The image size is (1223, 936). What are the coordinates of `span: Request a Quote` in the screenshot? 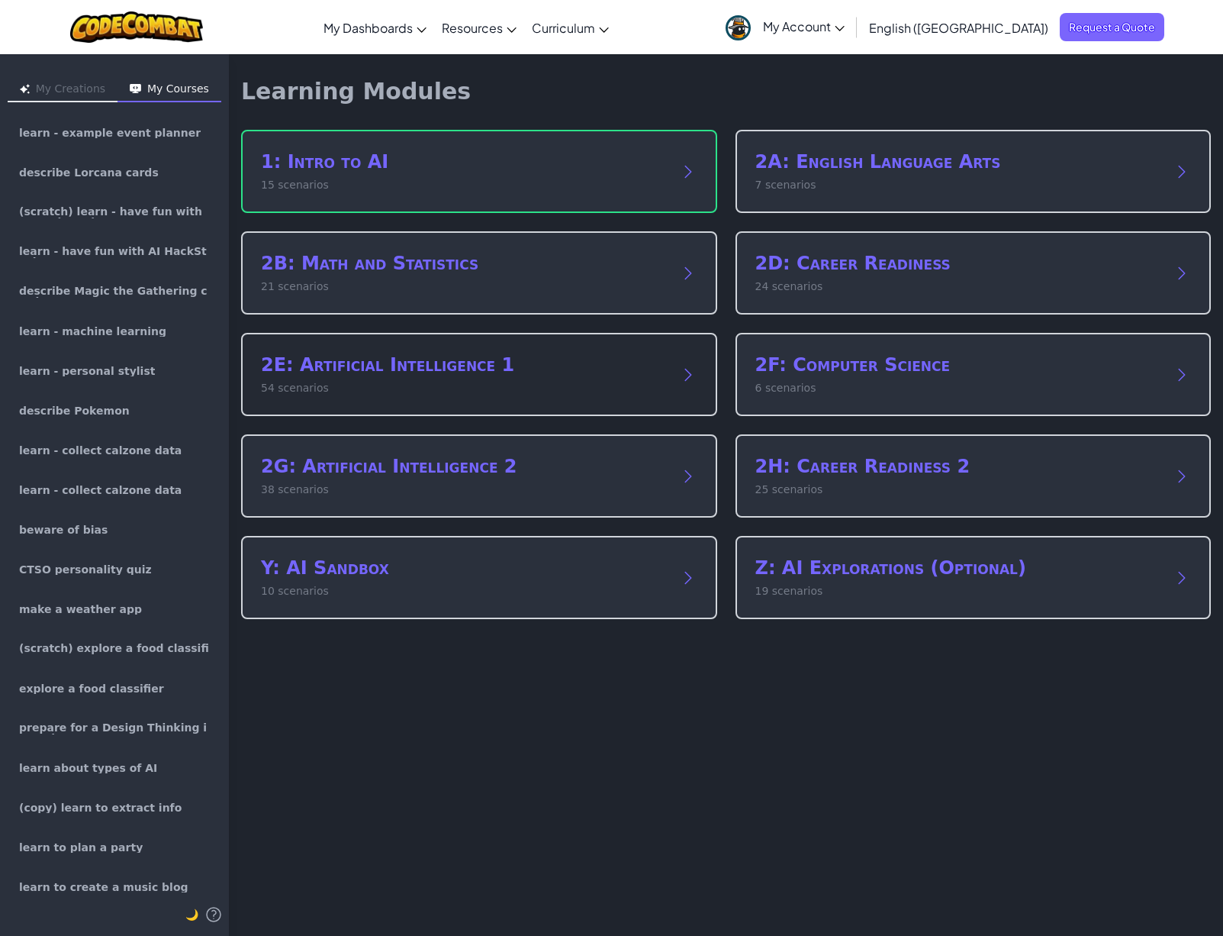 It's located at (1112, 27).